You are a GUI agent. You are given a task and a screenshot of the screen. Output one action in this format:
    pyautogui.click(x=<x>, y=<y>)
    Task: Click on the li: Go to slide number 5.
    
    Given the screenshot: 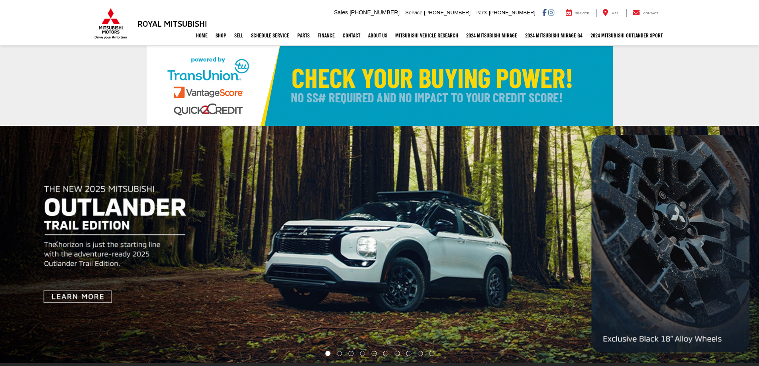 What is the action you would take?
    pyautogui.click(x=374, y=354)
    